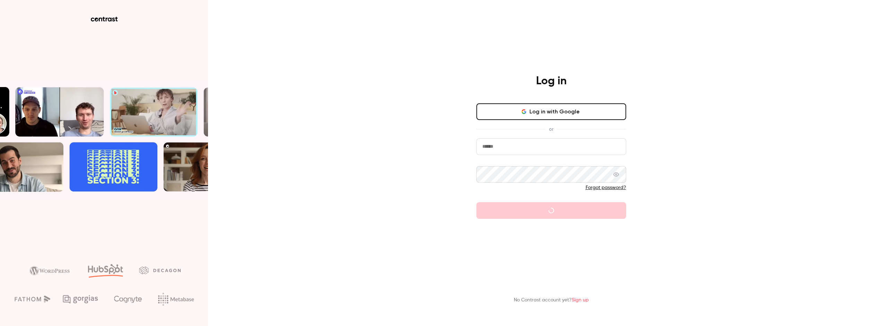 The image size is (872, 326). I want to click on p: No Contrast account yet?, so click(551, 300).